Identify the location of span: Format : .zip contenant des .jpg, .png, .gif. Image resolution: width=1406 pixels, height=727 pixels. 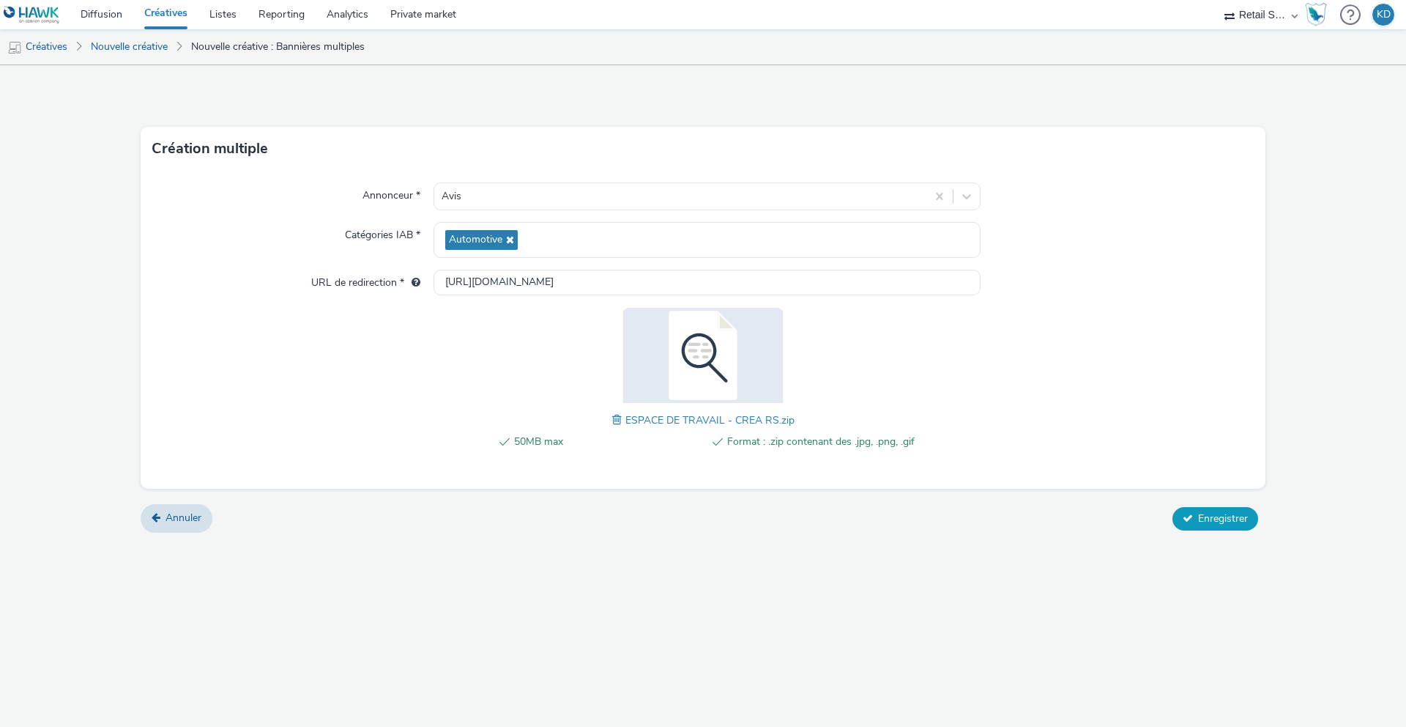
(821, 442).